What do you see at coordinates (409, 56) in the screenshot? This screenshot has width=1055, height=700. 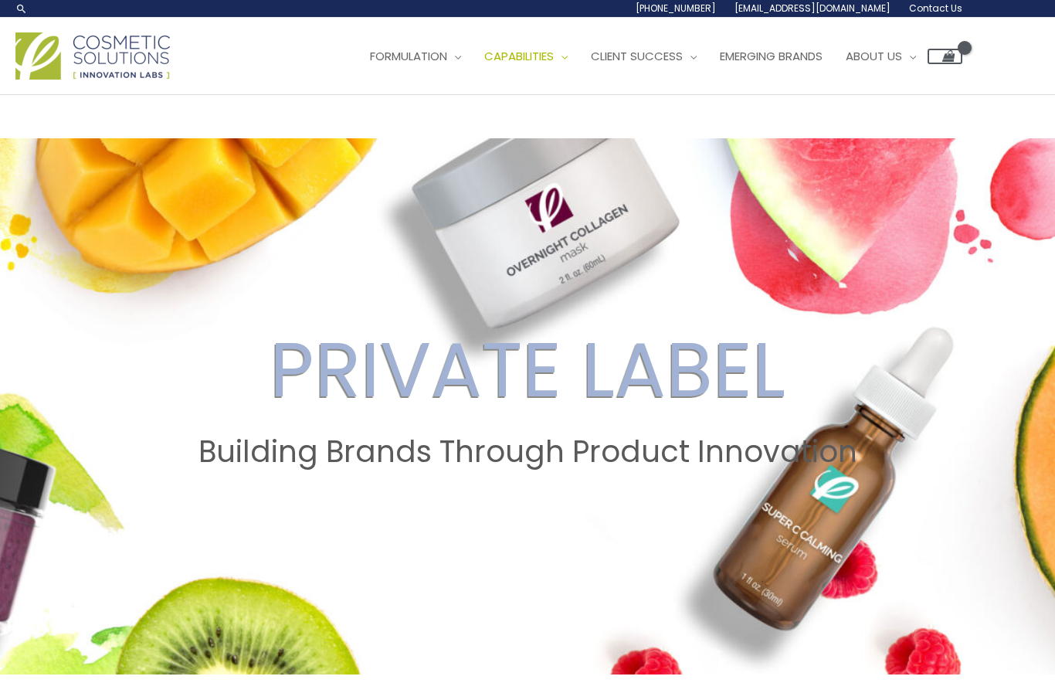 I see `span: Formulation` at bounding box center [409, 56].